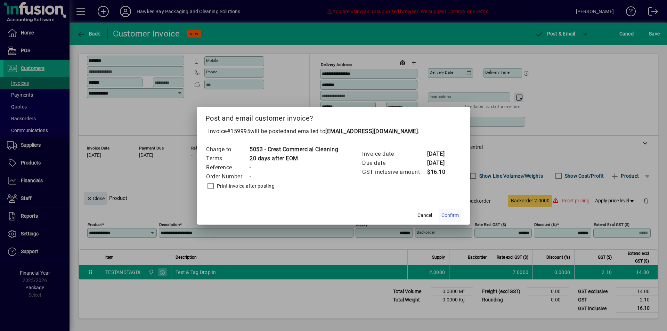 This screenshot has width=667, height=331. Describe the element at coordinates (245, 186) in the screenshot. I see `label: Print invoice after posting` at that location.